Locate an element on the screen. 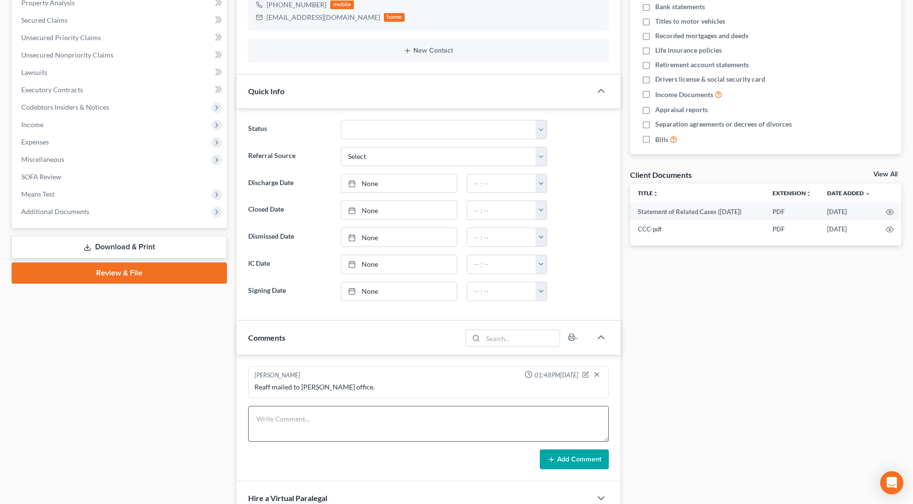 Image resolution: width=913 pixels, height=504 pixels. div: Open Intercom Messenger is located at coordinates (892, 483).